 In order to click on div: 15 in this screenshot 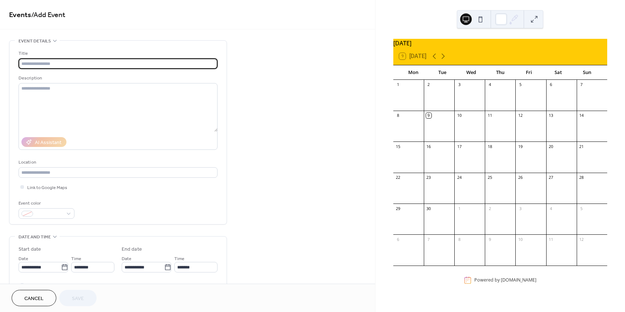, I will do `click(398, 146)`.